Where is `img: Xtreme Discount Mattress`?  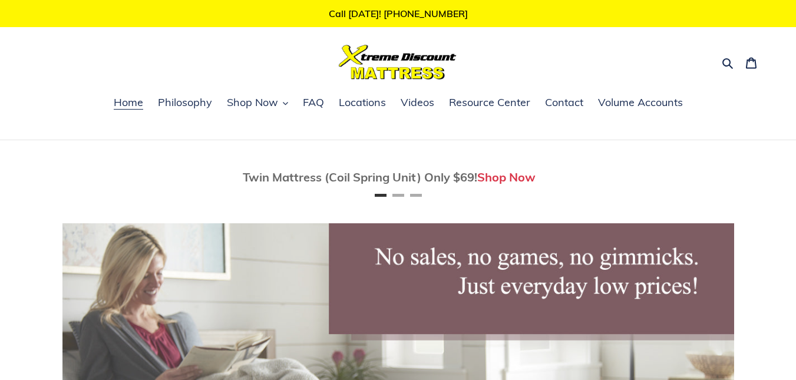 img: Xtreme Discount Mattress is located at coordinates (398, 62).